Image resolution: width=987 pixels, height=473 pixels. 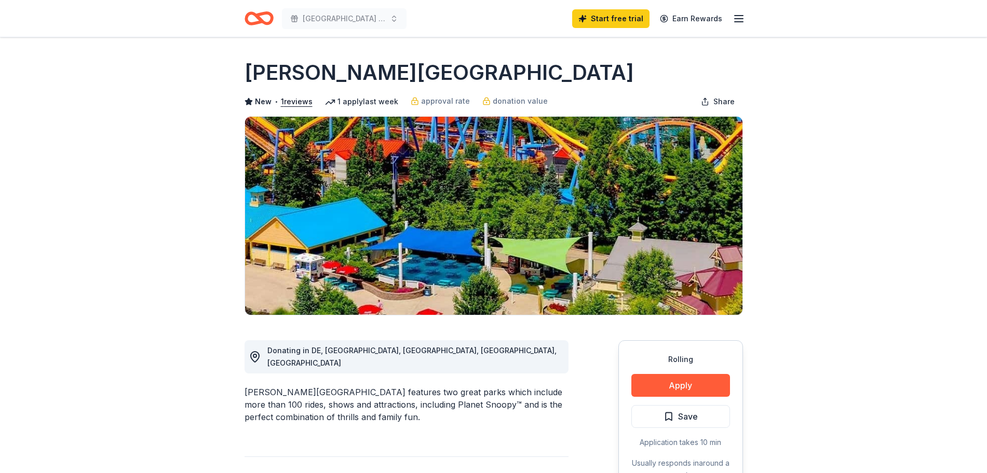 I want to click on button: Save, so click(x=681, y=417).